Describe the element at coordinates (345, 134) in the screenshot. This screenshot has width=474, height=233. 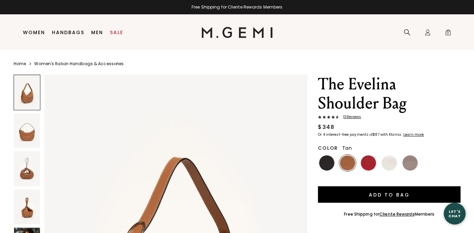
I see `klarna-placement-style-body: Or 4 interest-free payments of` at that location.